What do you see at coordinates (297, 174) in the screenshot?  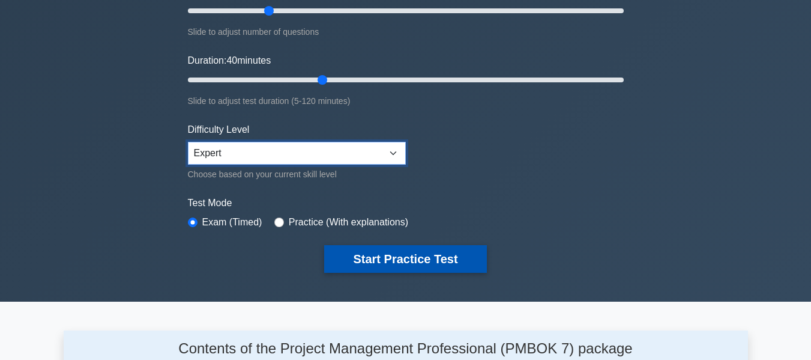 I see `div: Choose based on your current skill level` at bounding box center [297, 174].